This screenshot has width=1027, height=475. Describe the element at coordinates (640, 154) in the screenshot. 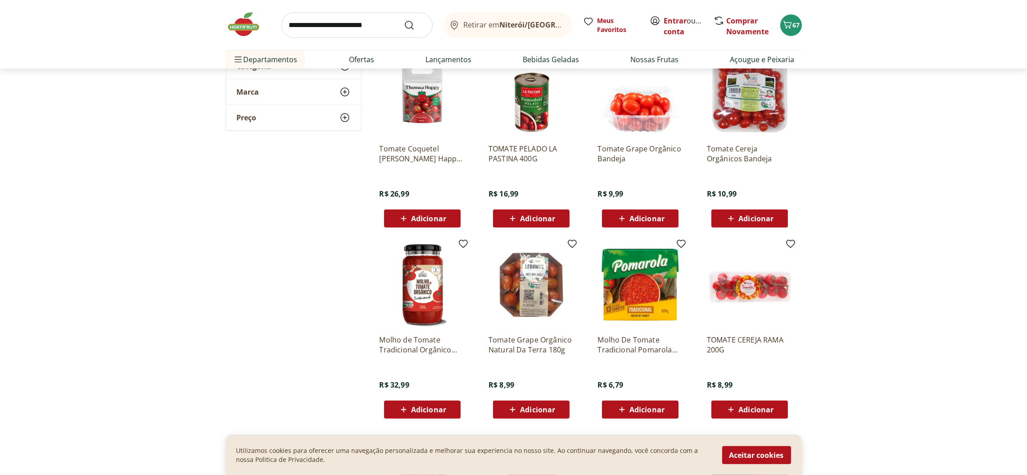

I see `a: Tomate Grape Orgânico Bandeja` at that location.